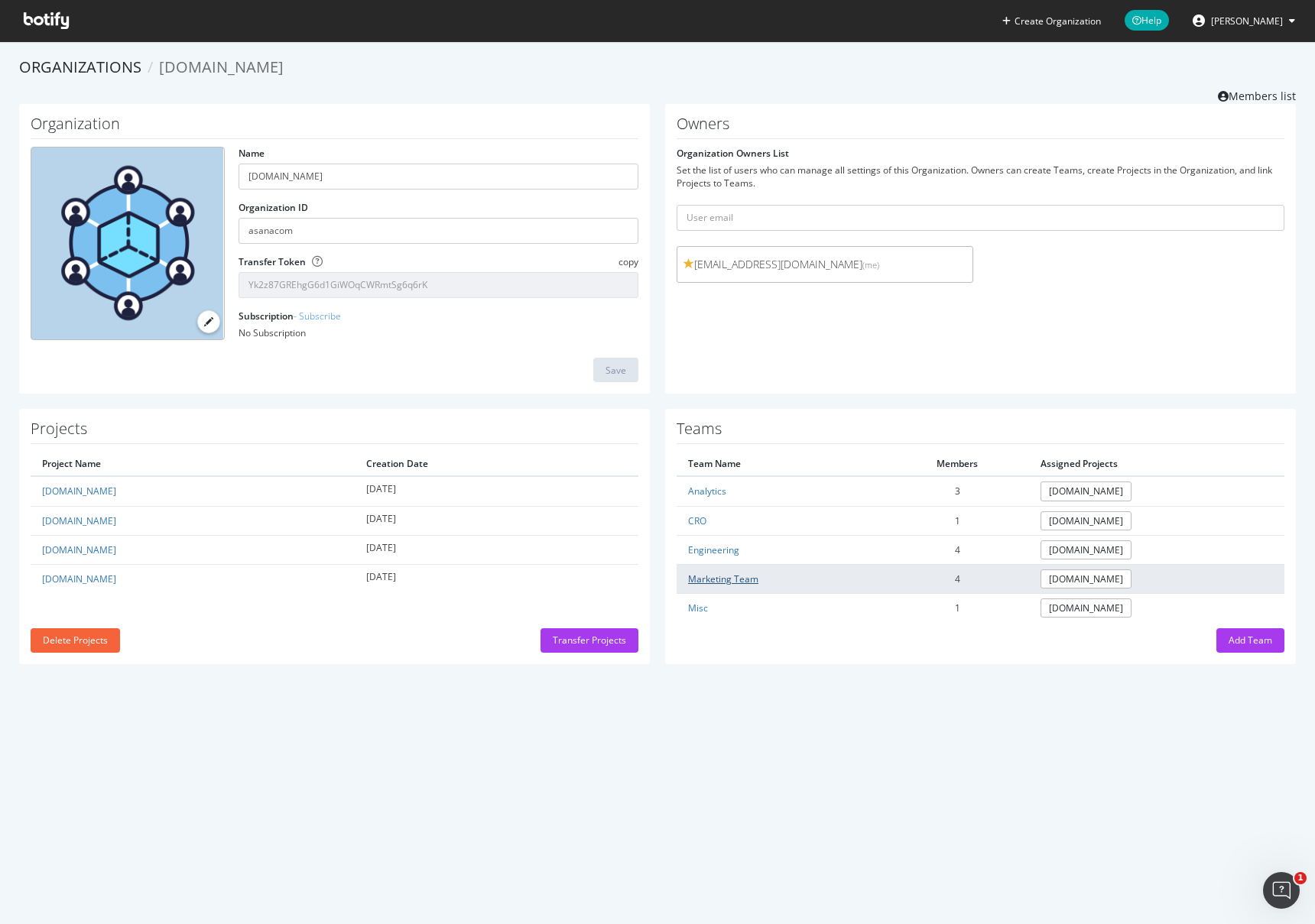 Image resolution: width=1315 pixels, height=924 pixels. What do you see at coordinates (334, 432) in the screenshot?
I see `h1: Projects` at bounding box center [334, 432].